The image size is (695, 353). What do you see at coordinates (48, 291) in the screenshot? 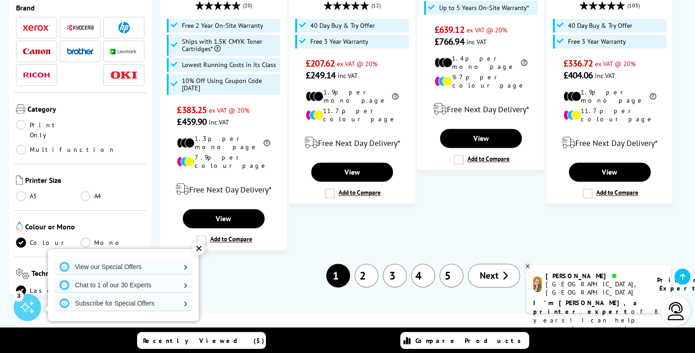
I see `a: Laser` at bounding box center [48, 291].